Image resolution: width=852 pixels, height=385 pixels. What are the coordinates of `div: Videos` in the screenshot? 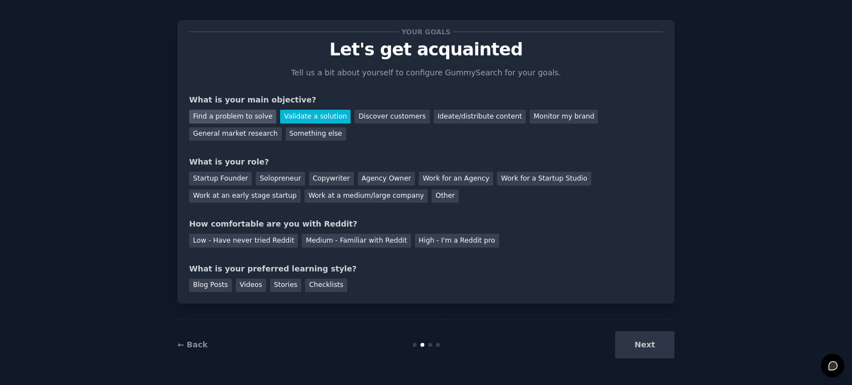 It's located at (251, 286).